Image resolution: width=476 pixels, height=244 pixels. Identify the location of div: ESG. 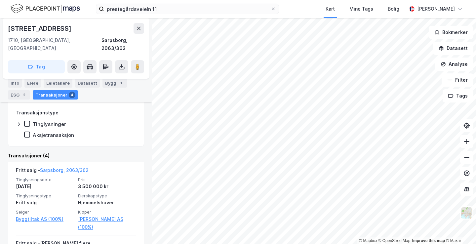
(19, 95).